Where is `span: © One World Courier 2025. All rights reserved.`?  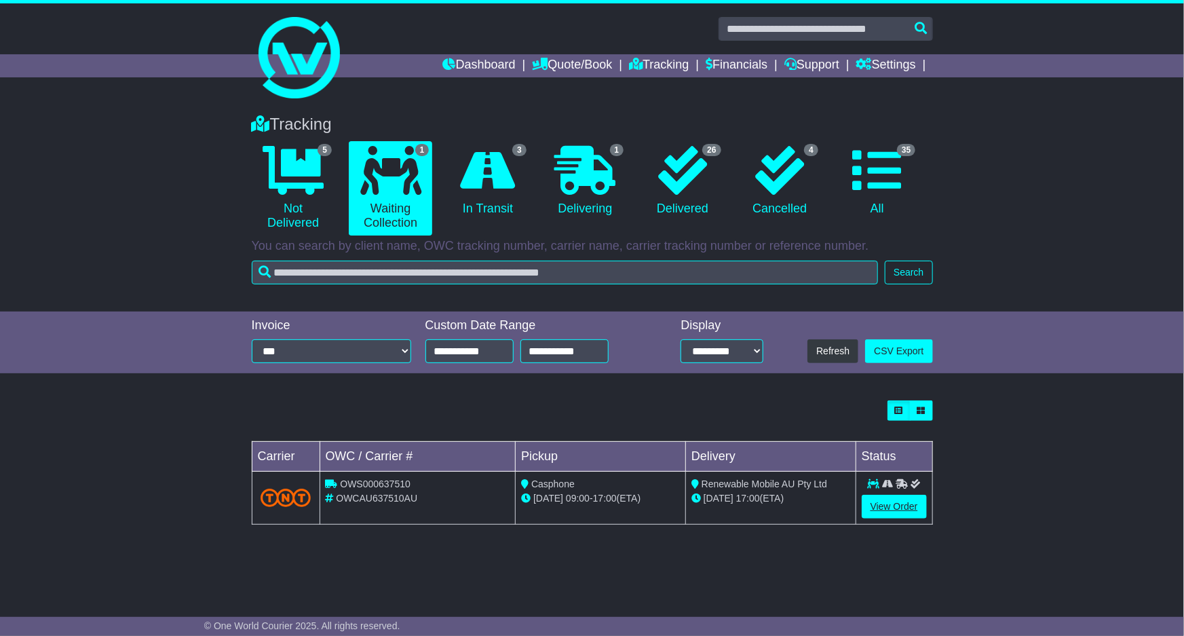
span: © One World Courier 2025. All rights reserved. is located at coordinates (302, 625).